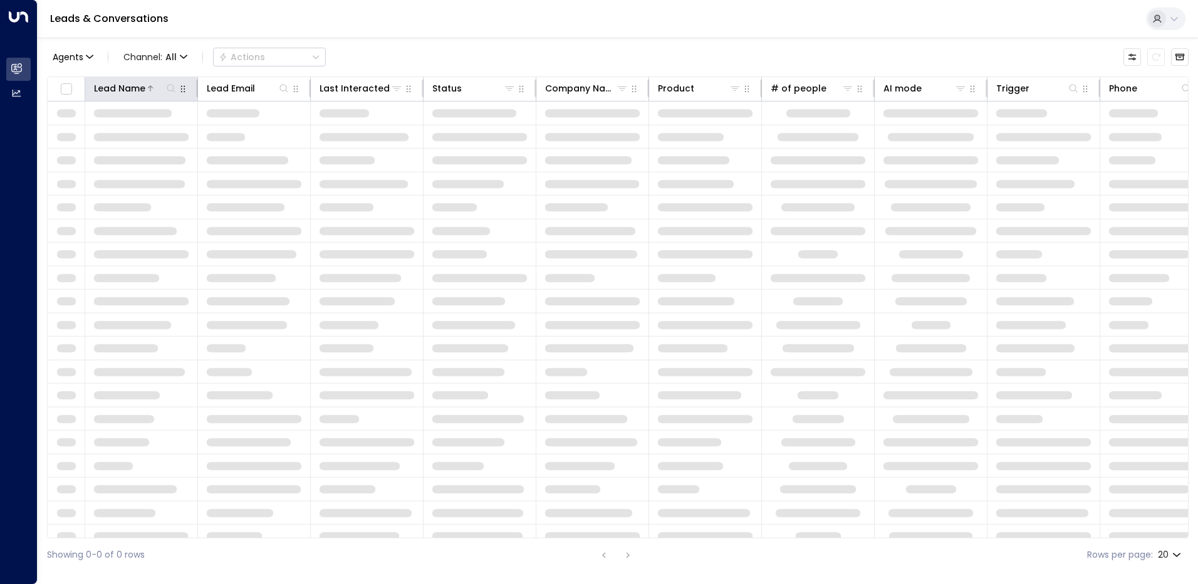 The width and height of the screenshot is (1198, 584). I want to click on button: Actions, so click(269, 57).